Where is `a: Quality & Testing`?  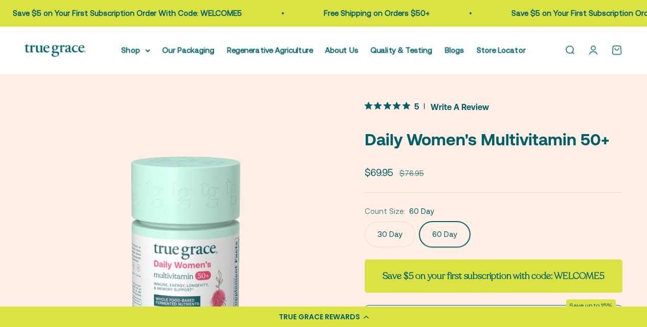
a: Quality & Testing is located at coordinates (402, 50).